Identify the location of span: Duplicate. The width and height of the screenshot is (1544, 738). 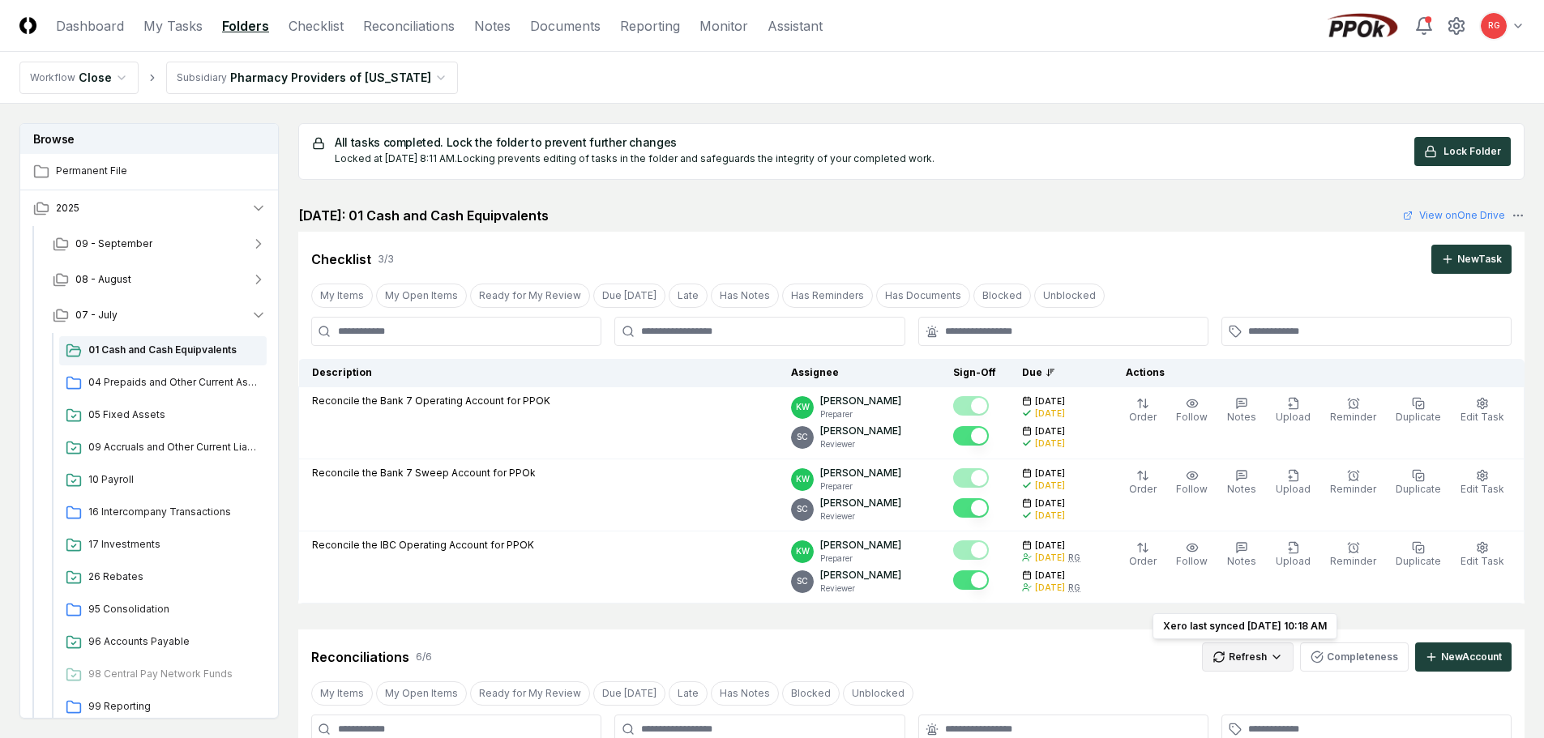
(1418, 417).